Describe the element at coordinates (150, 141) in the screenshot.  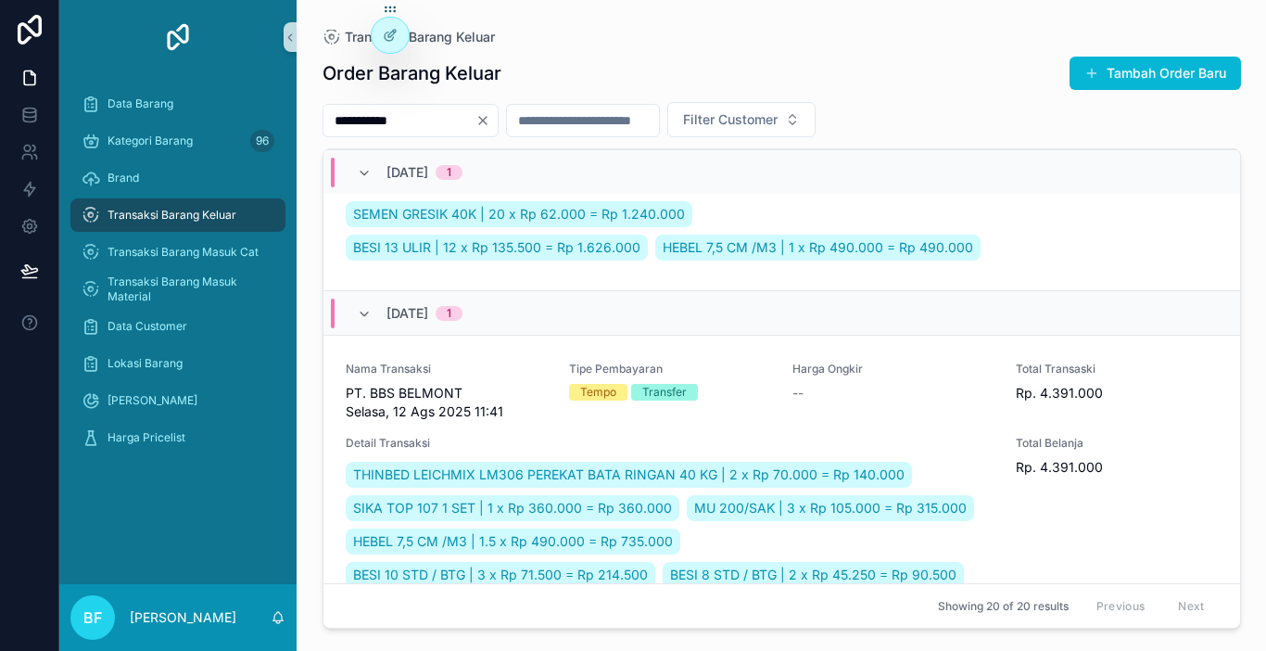
I see `span: Kategori Barang` at that location.